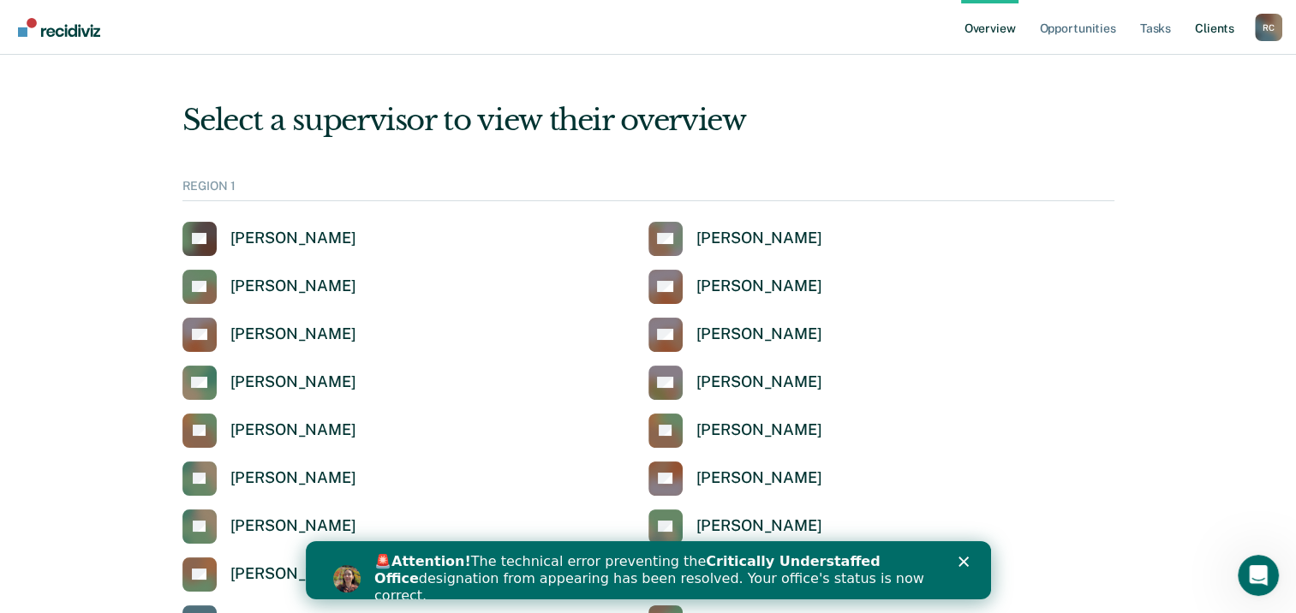  Describe the element at coordinates (649, 190) in the screenshot. I see `div: REGION 1` at that location.